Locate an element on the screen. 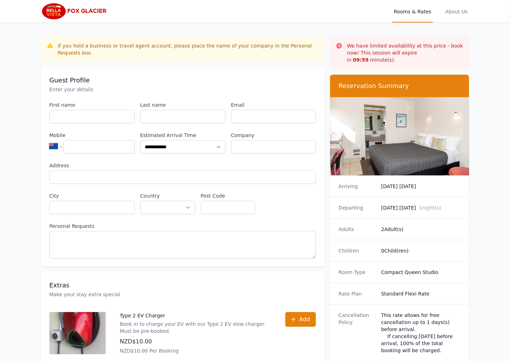 This screenshot has height=361, width=510. label: Company is located at coordinates (274, 135).